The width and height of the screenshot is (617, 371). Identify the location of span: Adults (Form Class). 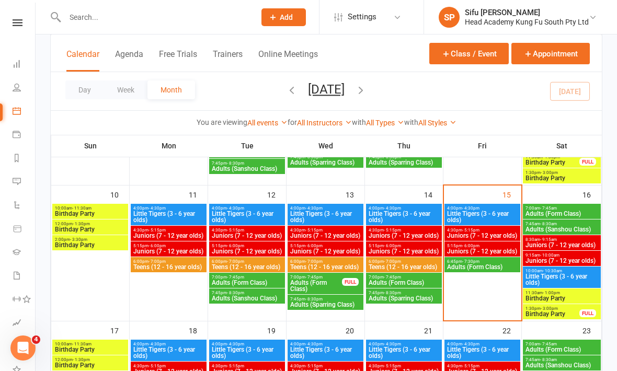
(404, 283).